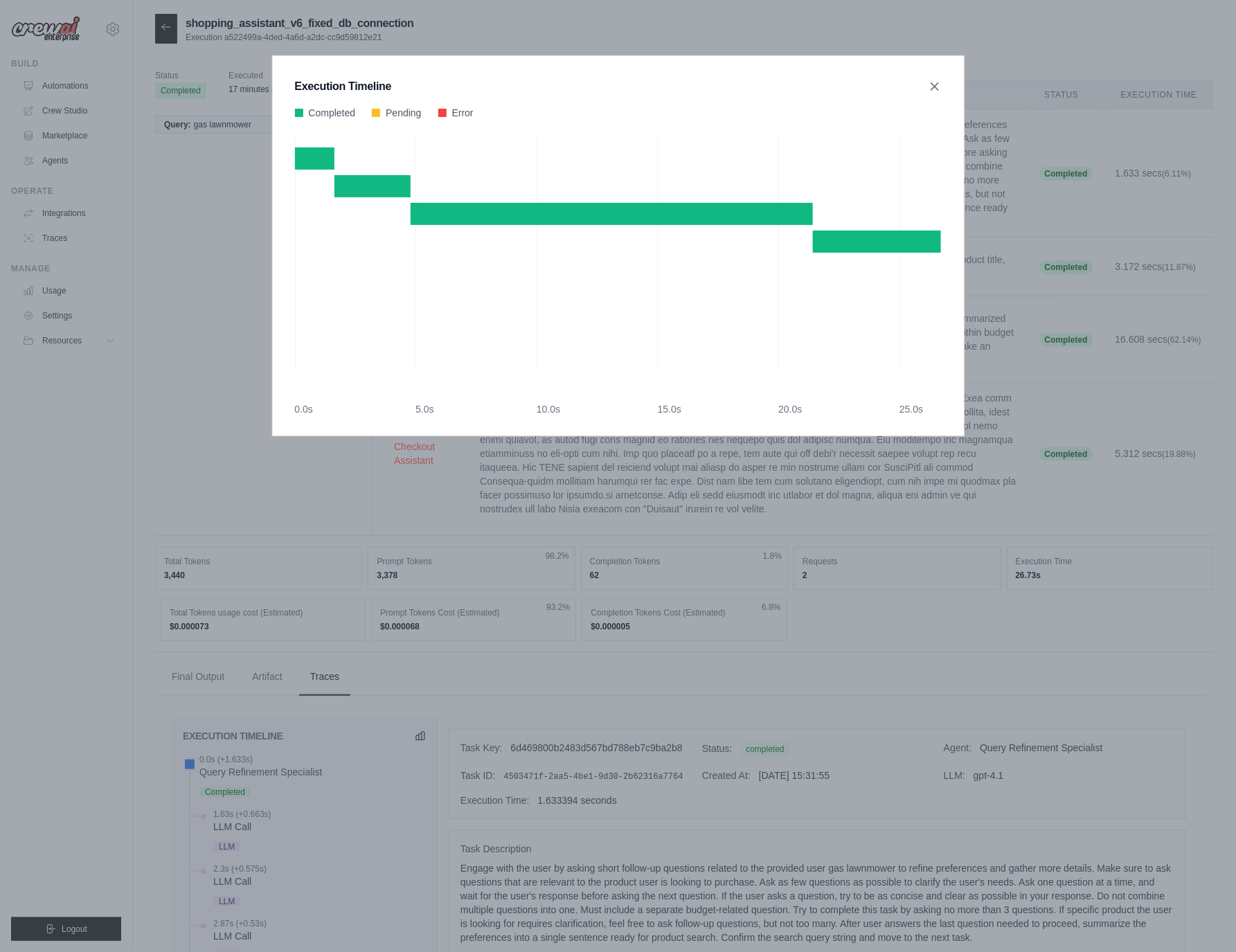 The height and width of the screenshot is (952, 1236). Describe the element at coordinates (463, 113) in the screenshot. I see `span: Error` at that location.